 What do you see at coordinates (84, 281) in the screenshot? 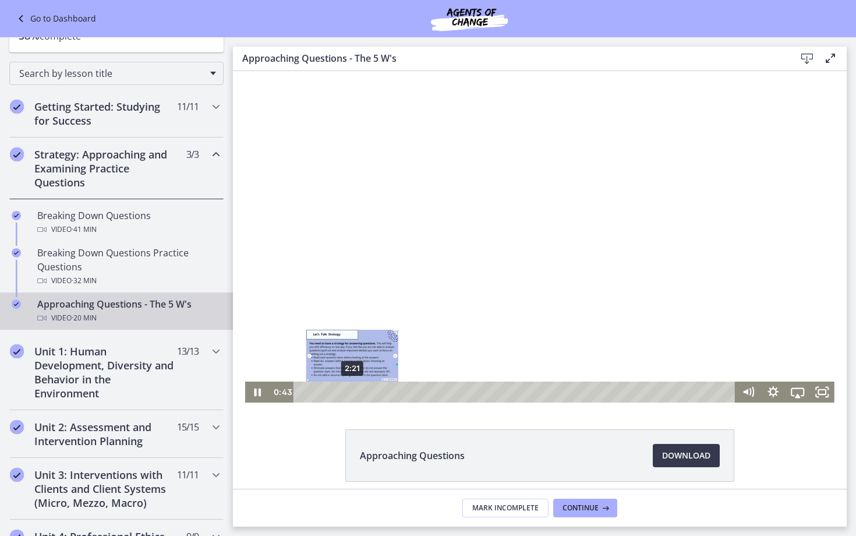
I see `span: · 32 min` at bounding box center [84, 281].